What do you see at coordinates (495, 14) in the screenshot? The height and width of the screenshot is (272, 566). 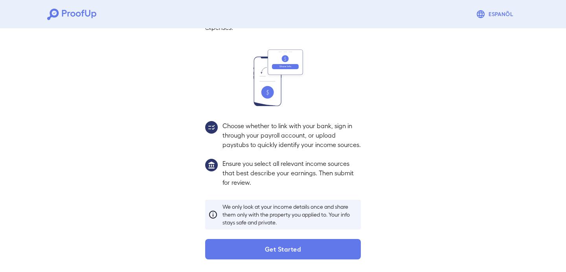 I see `button: Espanõl` at bounding box center [495, 14].